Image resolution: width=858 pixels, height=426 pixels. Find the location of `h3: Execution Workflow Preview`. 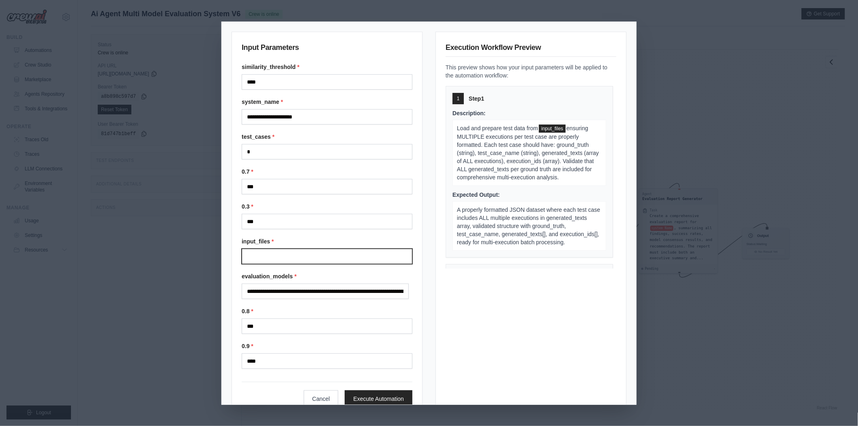

h3: Execution Workflow Preview is located at coordinates (530, 49).